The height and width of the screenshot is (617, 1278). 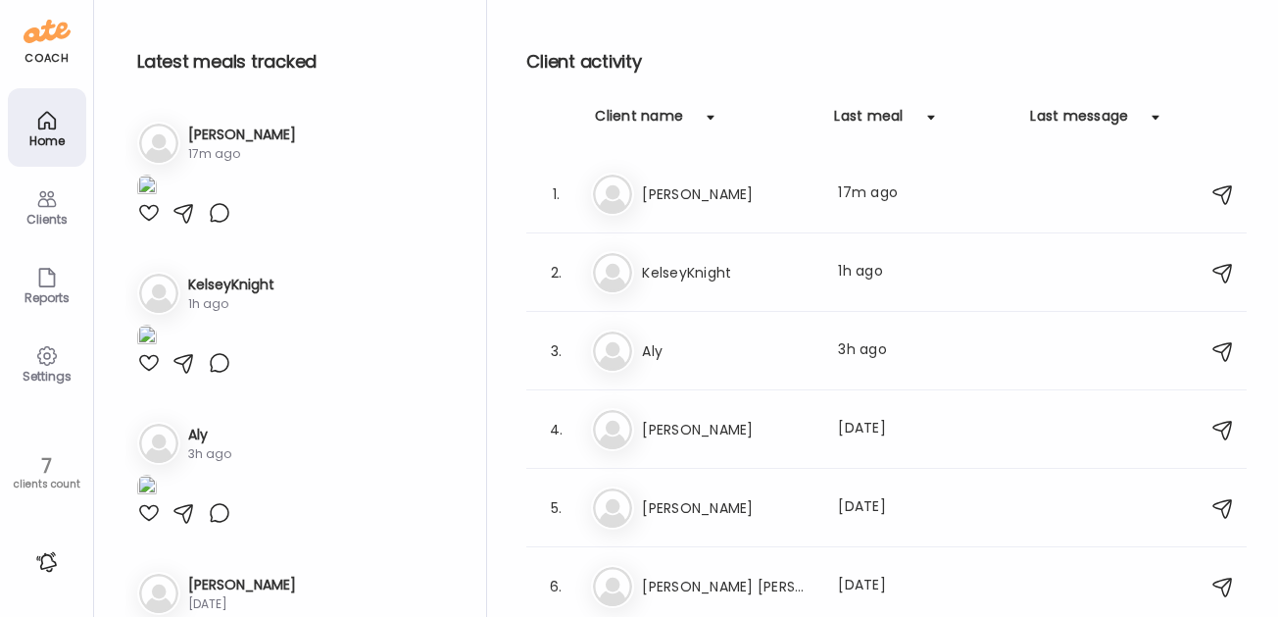 I want to click on div: clients count, so click(x=46, y=484).